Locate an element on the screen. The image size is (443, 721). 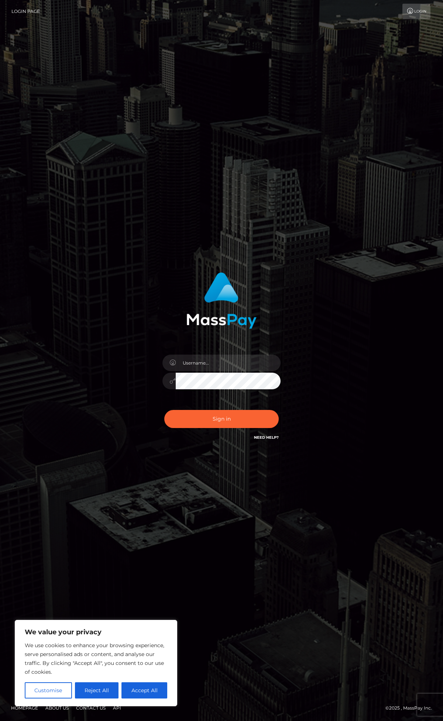
button: Sign in is located at coordinates (221, 419).